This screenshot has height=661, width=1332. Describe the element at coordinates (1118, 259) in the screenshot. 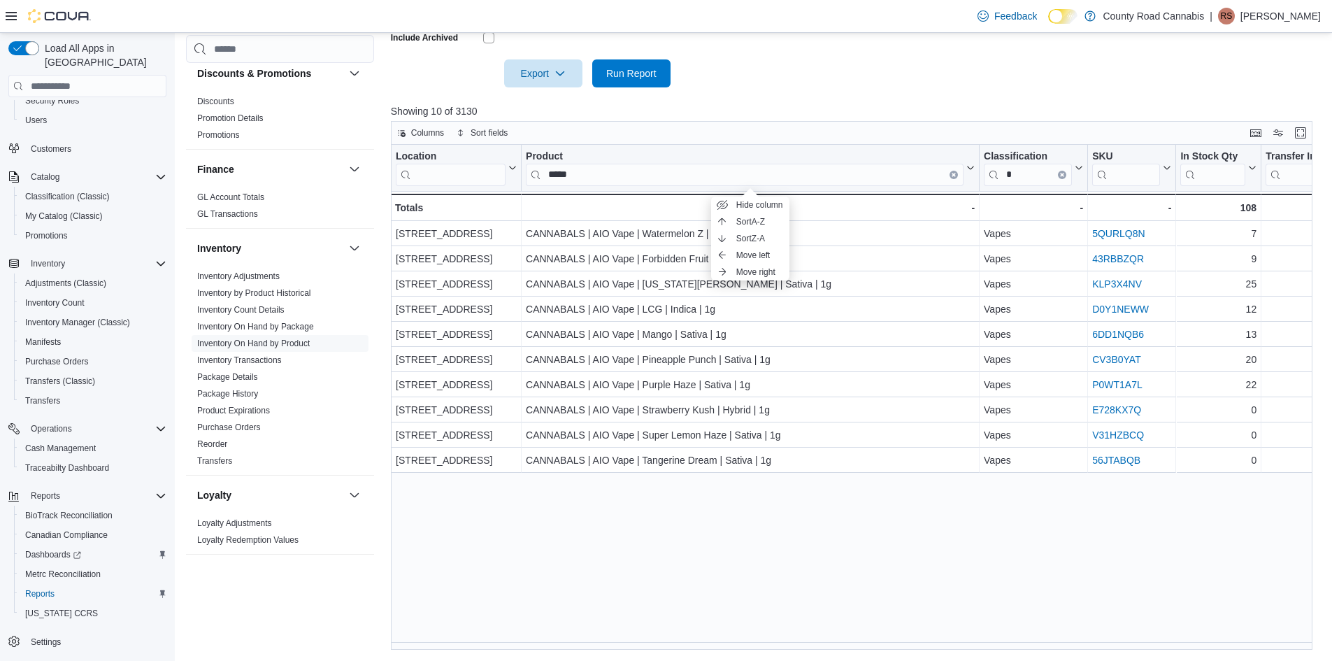

I see `a: 43RBBZQR` at that location.